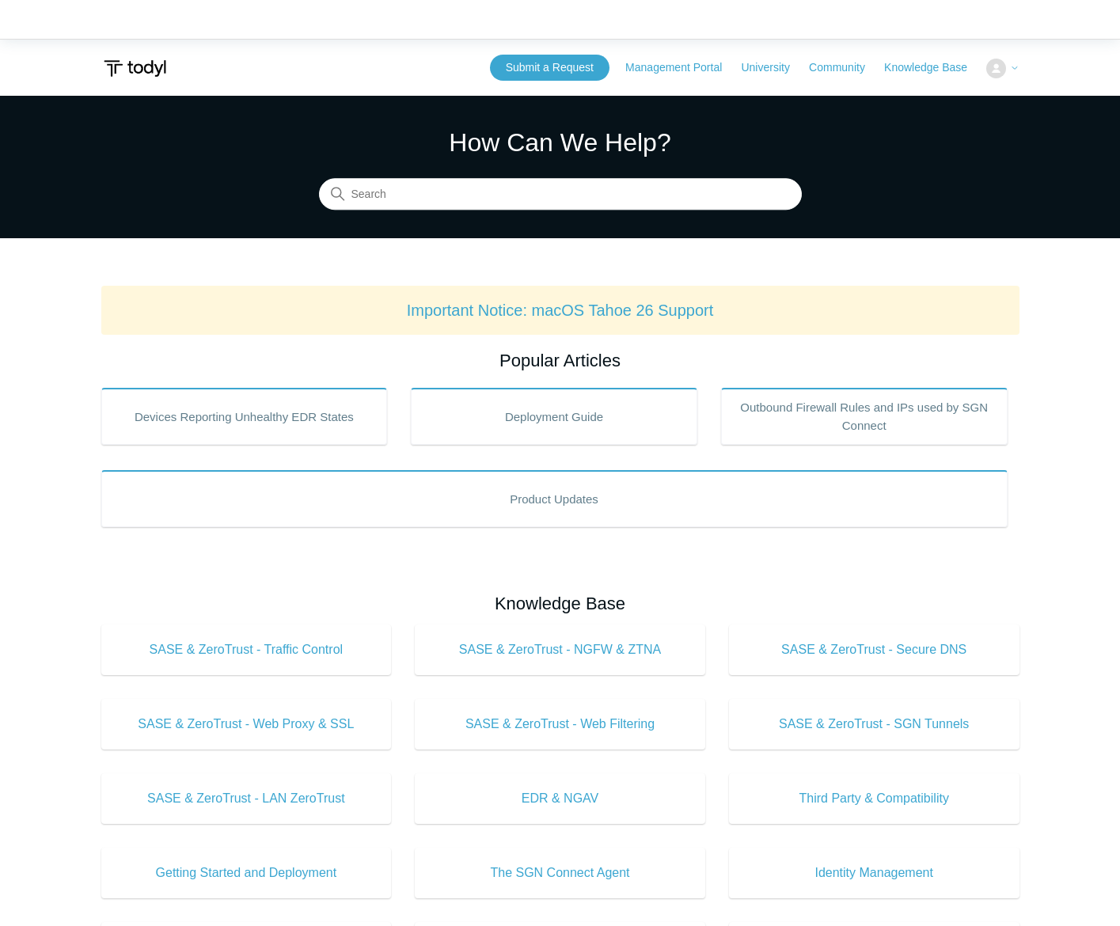  What do you see at coordinates (246, 724) in the screenshot?
I see `span: SASE & ZeroTrust - Web Proxy & SSL` at bounding box center [246, 724].